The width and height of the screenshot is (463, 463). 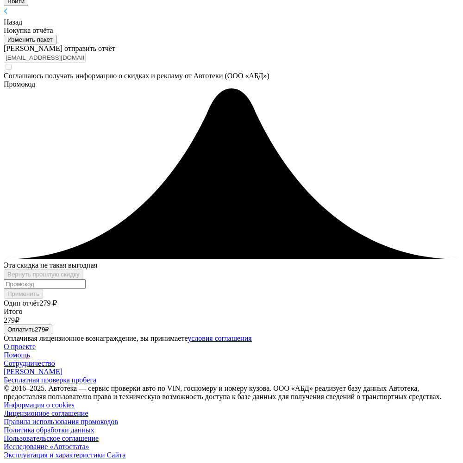 What do you see at coordinates (231, 355) in the screenshot?
I see `div: Помощь` at bounding box center [231, 355].